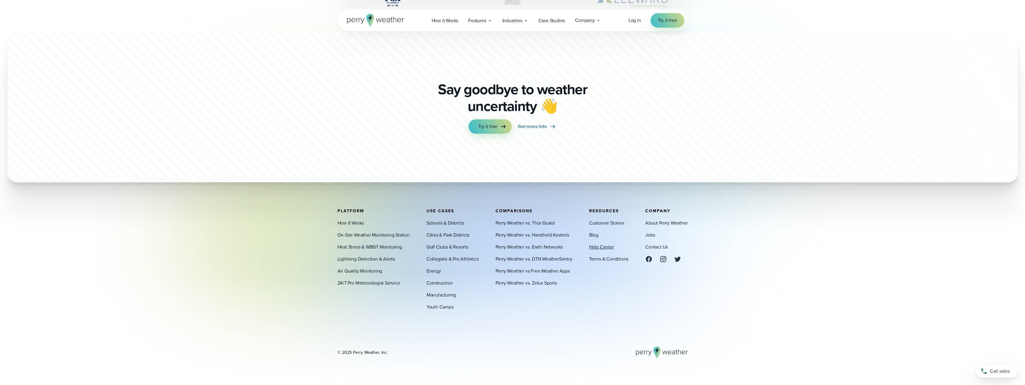  What do you see at coordinates (532, 235) in the screenshot?
I see `a: Perry Weather vs. Handheld Kestrels` at bounding box center [532, 235].